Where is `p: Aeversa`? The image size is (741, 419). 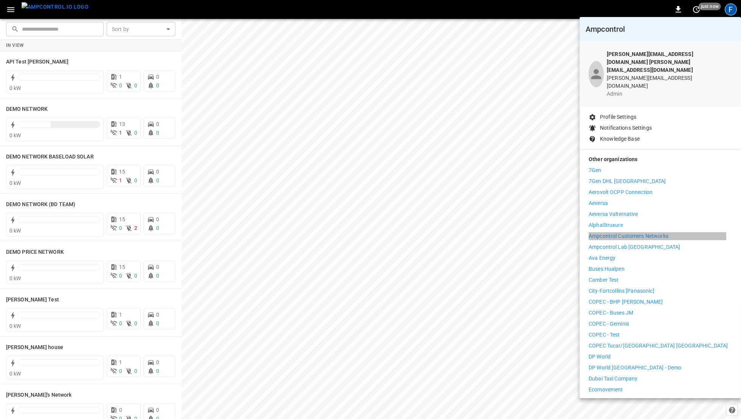
p: Aeversa is located at coordinates (598, 203).